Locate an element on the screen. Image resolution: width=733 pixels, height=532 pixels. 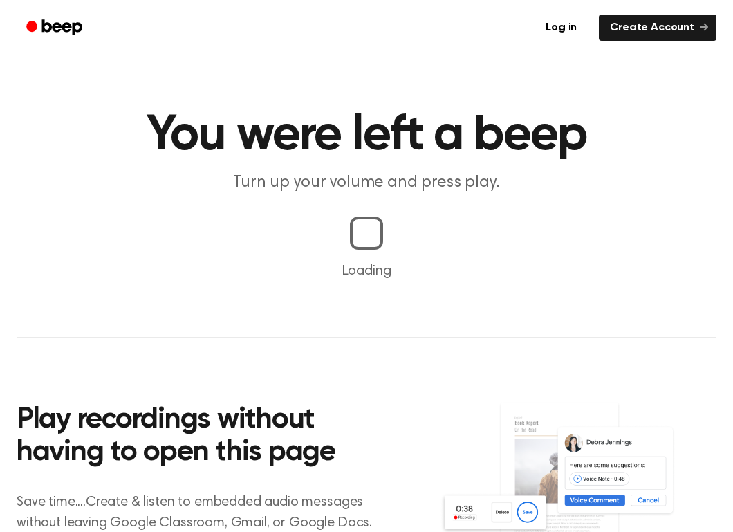
p: Turn up your volume and press play. is located at coordinates (366, 182).